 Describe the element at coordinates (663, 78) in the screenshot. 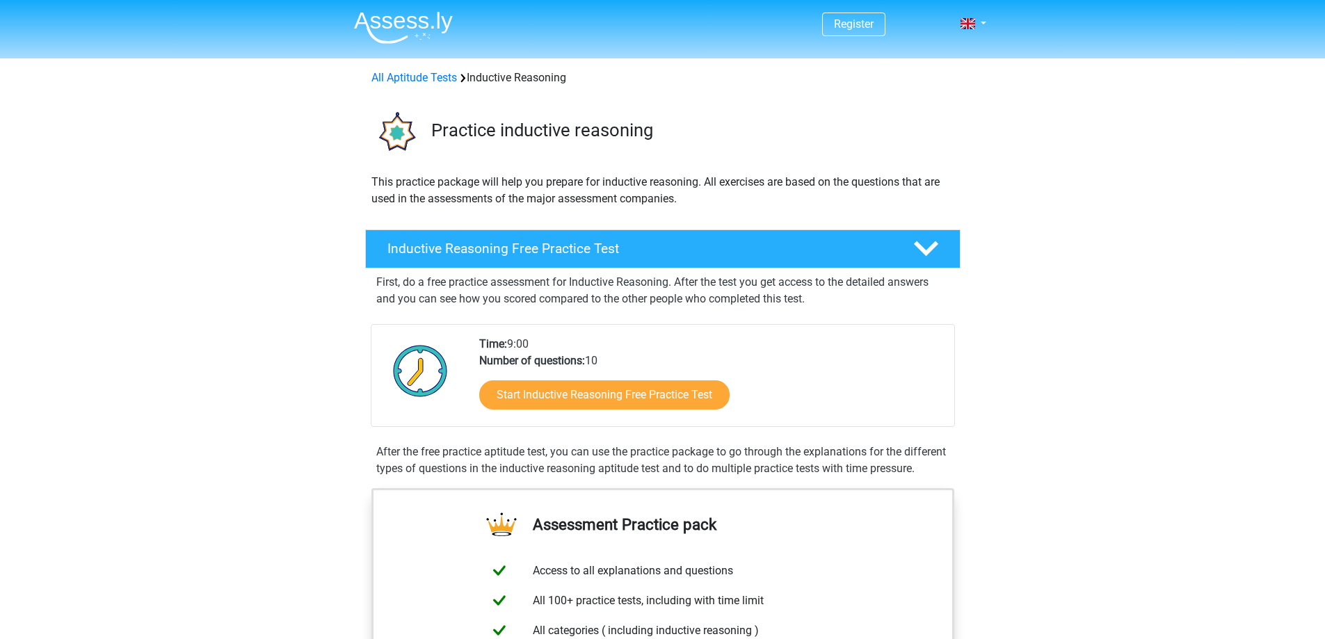

I see `div: Inductive Reasoning` at that location.